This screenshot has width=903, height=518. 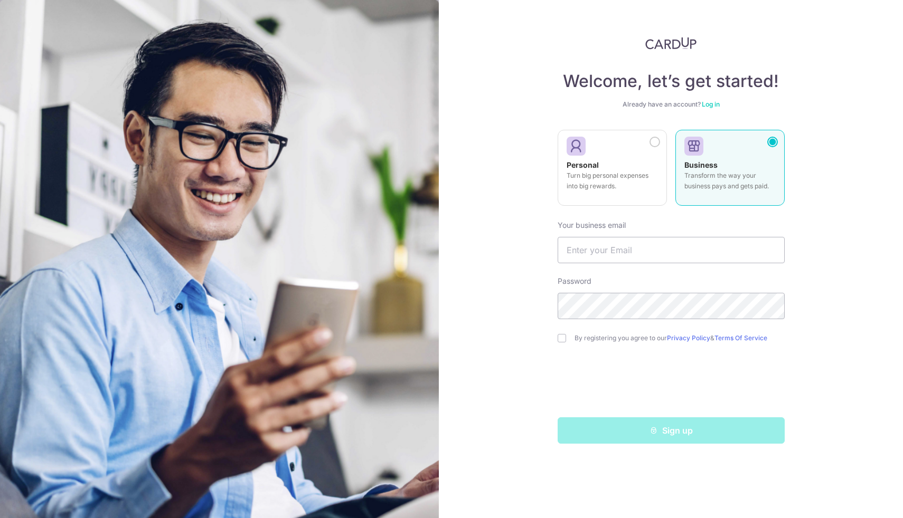 What do you see at coordinates (612, 181) in the screenshot?
I see `p: Turn big personal expenses into big rewards.` at bounding box center [612, 181].